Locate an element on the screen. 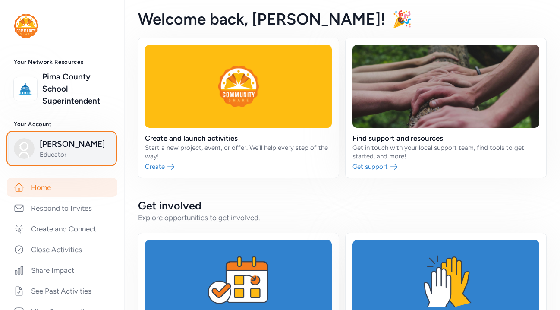 Image resolution: width=560 pixels, height=310 pixels. a: Pima County School Superintendent is located at coordinates (76, 89).